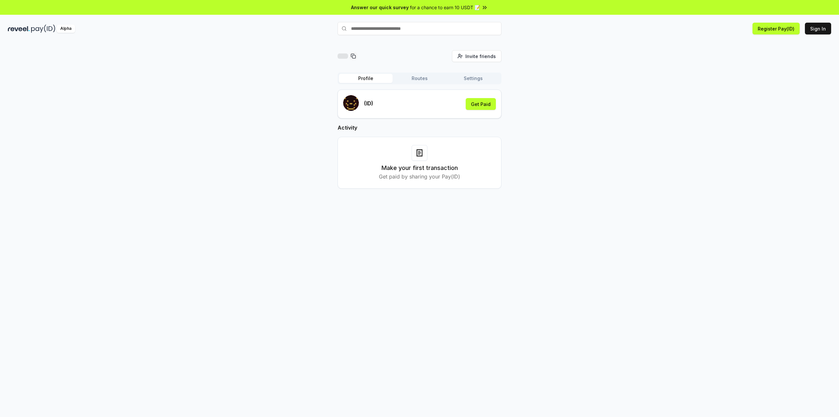 The image size is (839, 417). What do you see at coordinates (43, 29) in the screenshot?
I see `img: pay_id` at bounding box center [43, 29].